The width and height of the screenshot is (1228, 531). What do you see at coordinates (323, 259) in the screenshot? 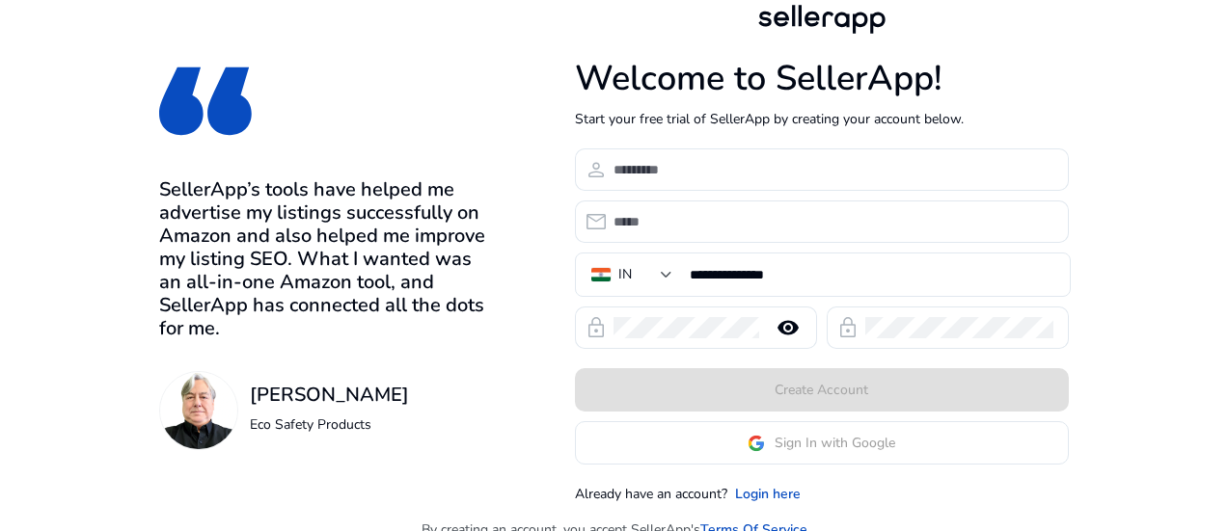
I see `h3: SellerApp’s tools have helped me advertise my listings successfully on Amazon and also helped me ...` at bounding box center [323, 259].